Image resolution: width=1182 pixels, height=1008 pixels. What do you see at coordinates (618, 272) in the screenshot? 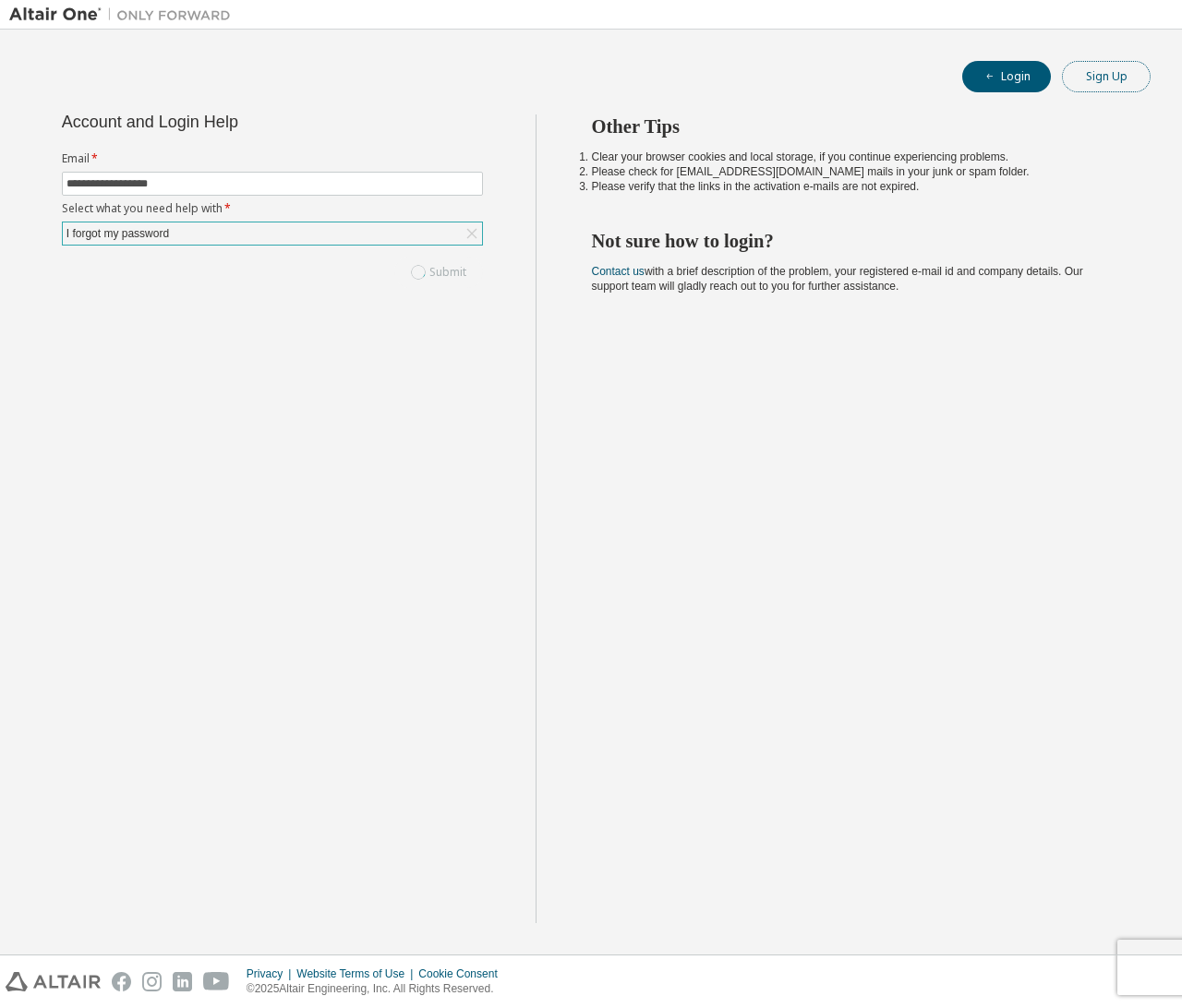
I see `a: Contact us` at bounding box center [618, 272].